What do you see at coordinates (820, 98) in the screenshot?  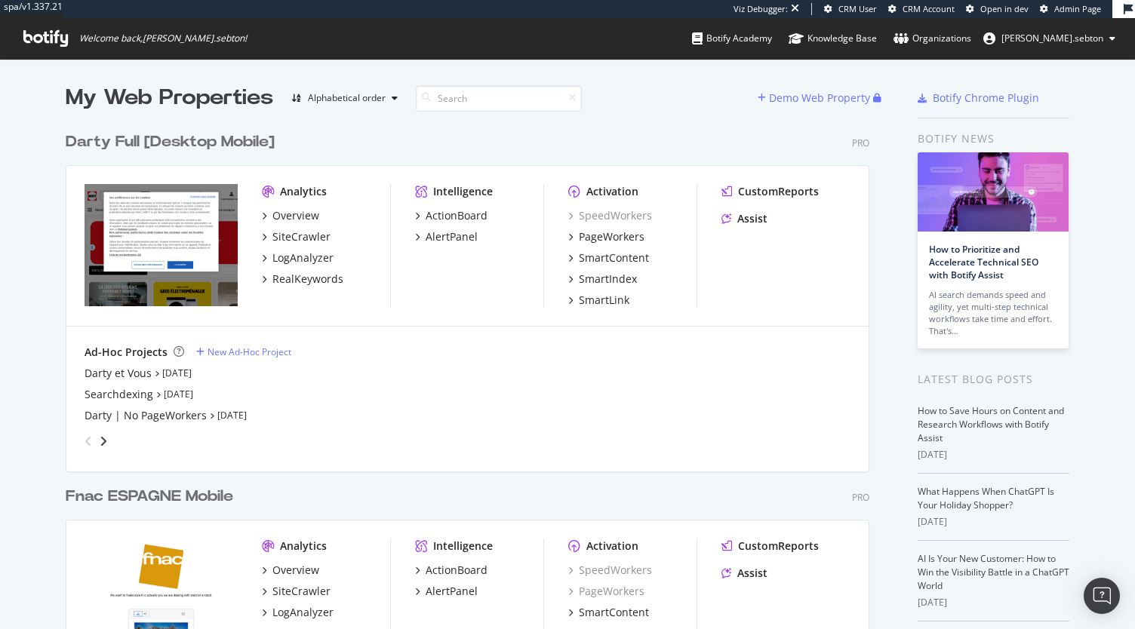 I see `div: Demo Web Property` at bounding box center [820, 98].